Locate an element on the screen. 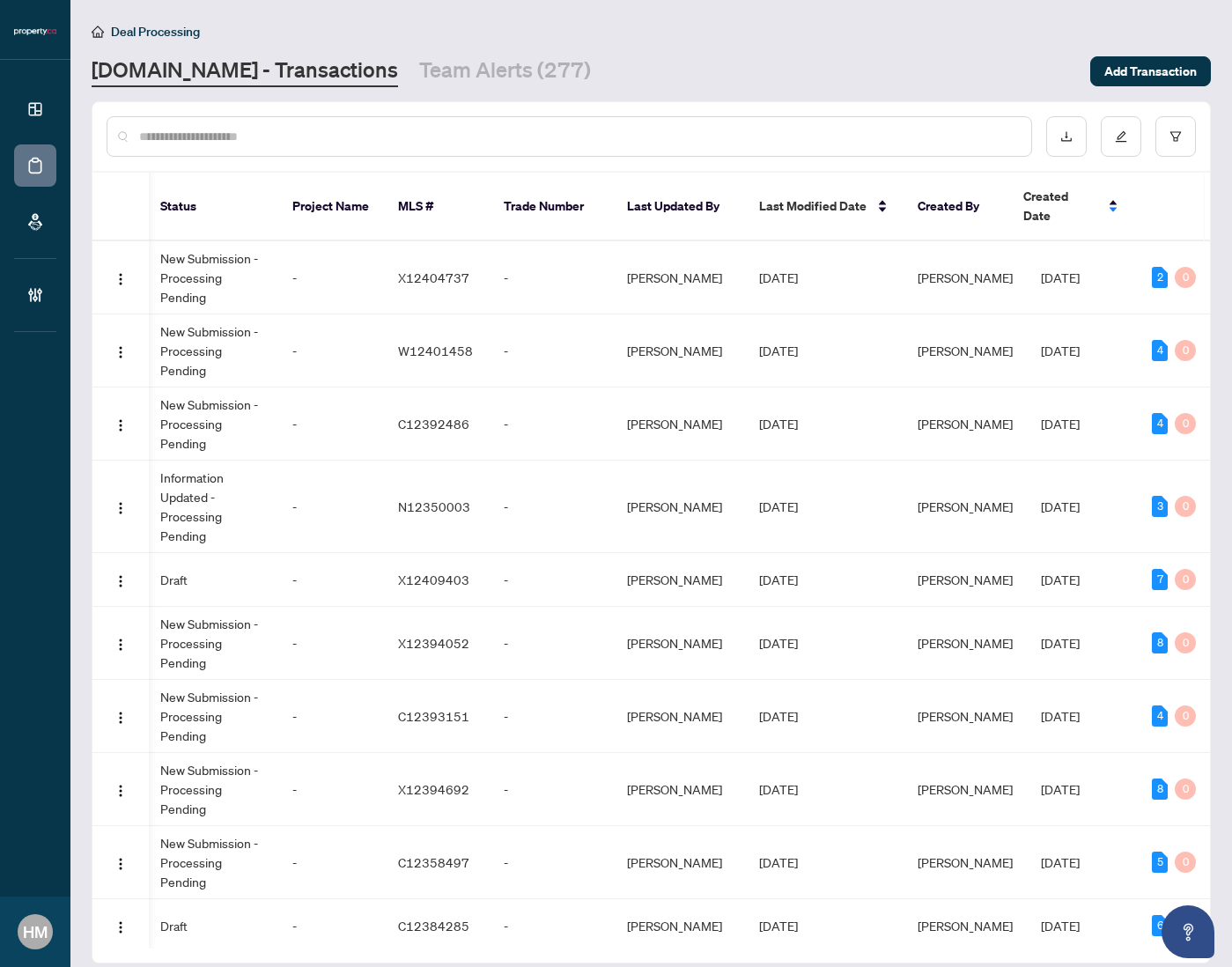 The height and width of the screenshot is (967, 1232). span: C12393151 is located at coordinates (433, 716).